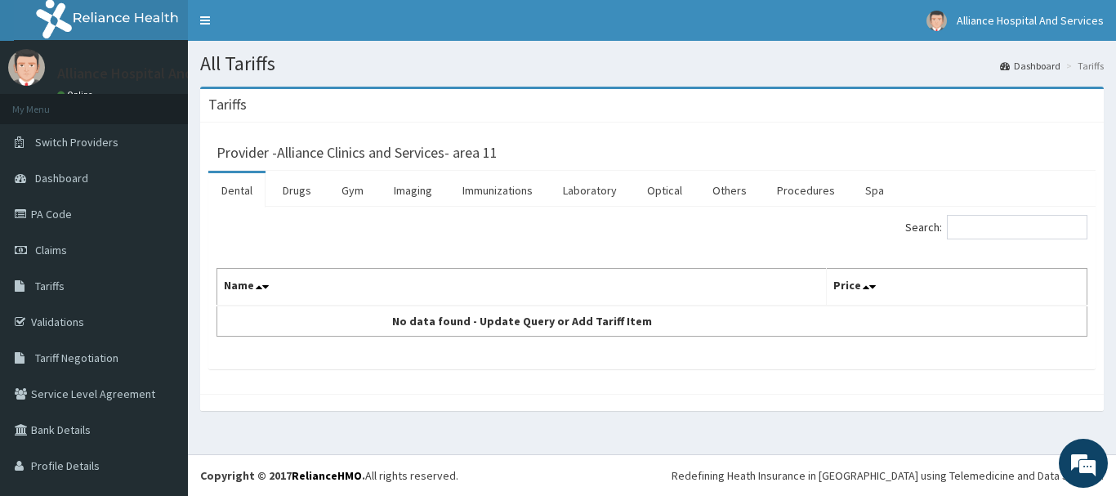 This screenshot has width=1116, height=496. Describe the element at coordinates (498, 190) in the screenshot. I see `a: Immunizations` at that location.